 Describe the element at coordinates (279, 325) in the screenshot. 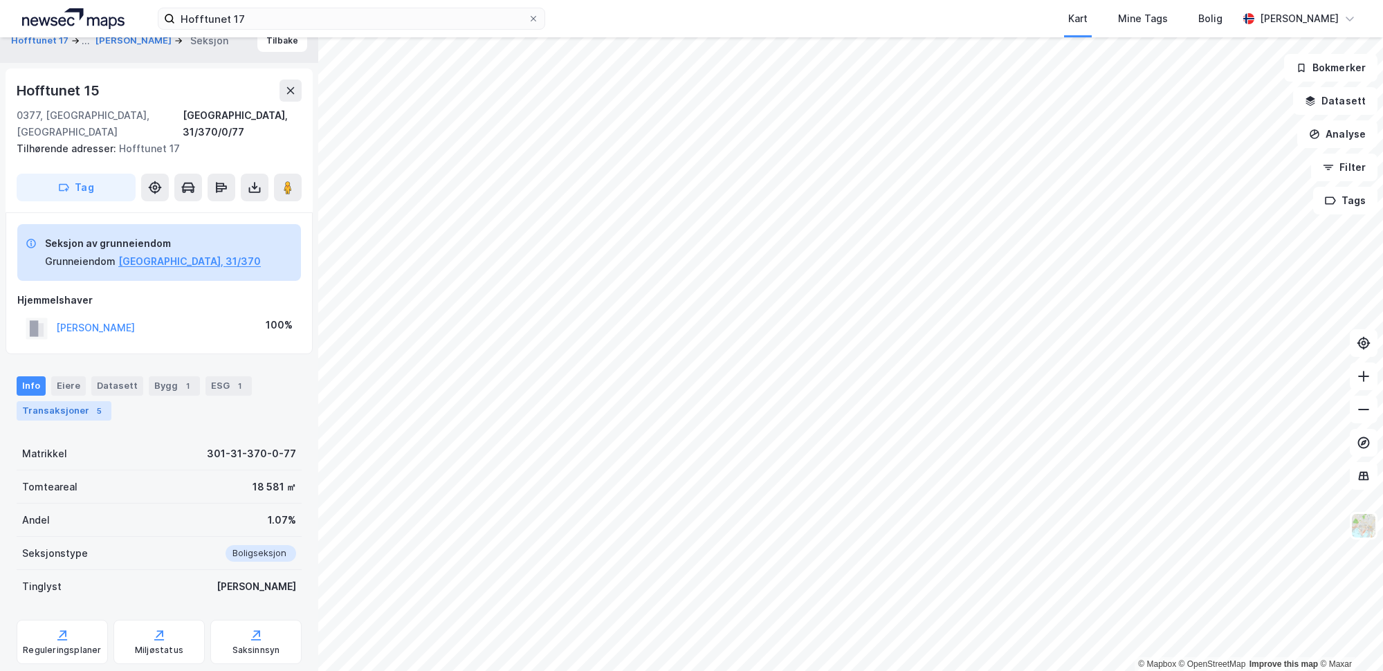

I see `div: 100%` at that location.